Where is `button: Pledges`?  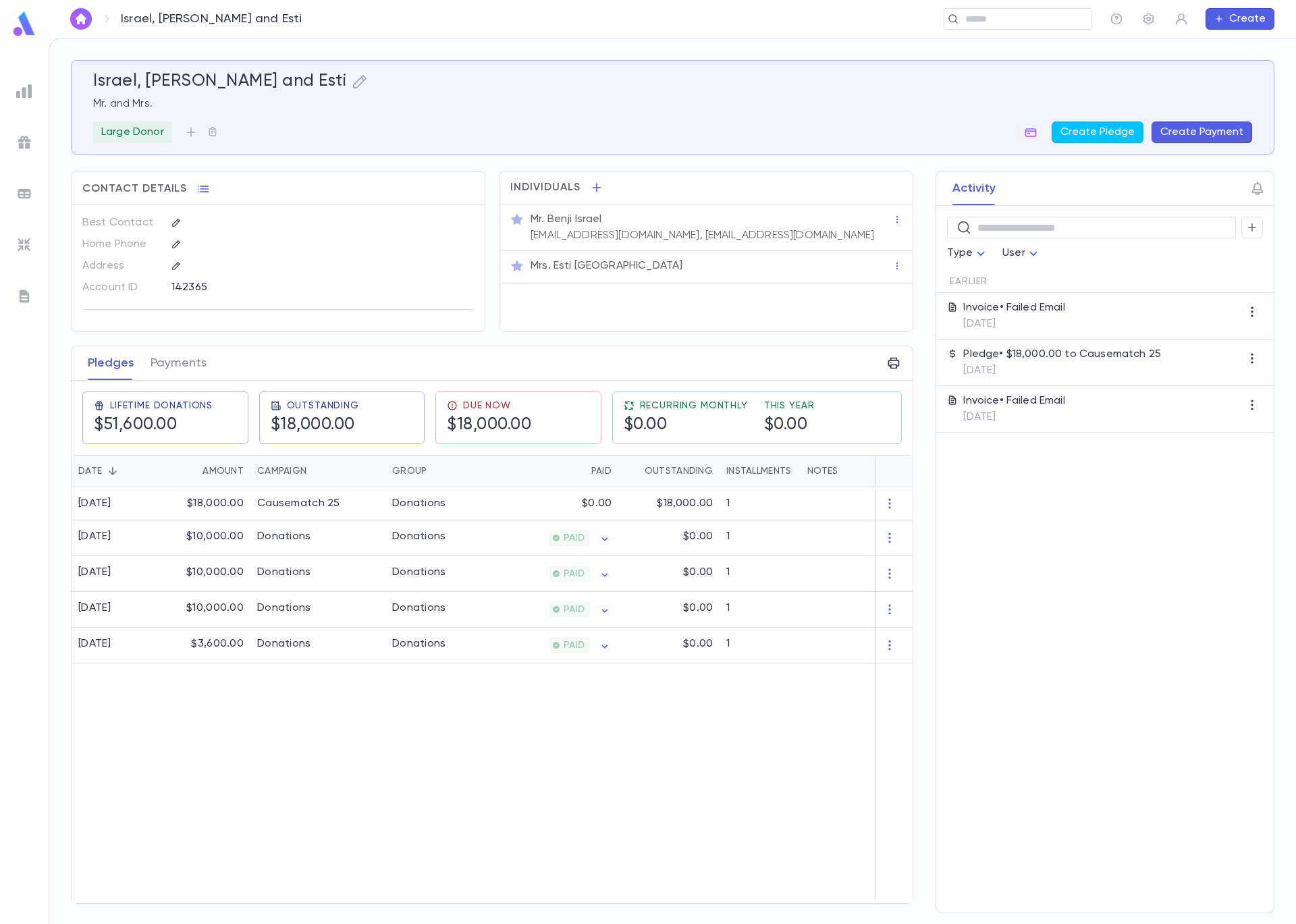 button: Pledges is located at coordinates (111, 363).